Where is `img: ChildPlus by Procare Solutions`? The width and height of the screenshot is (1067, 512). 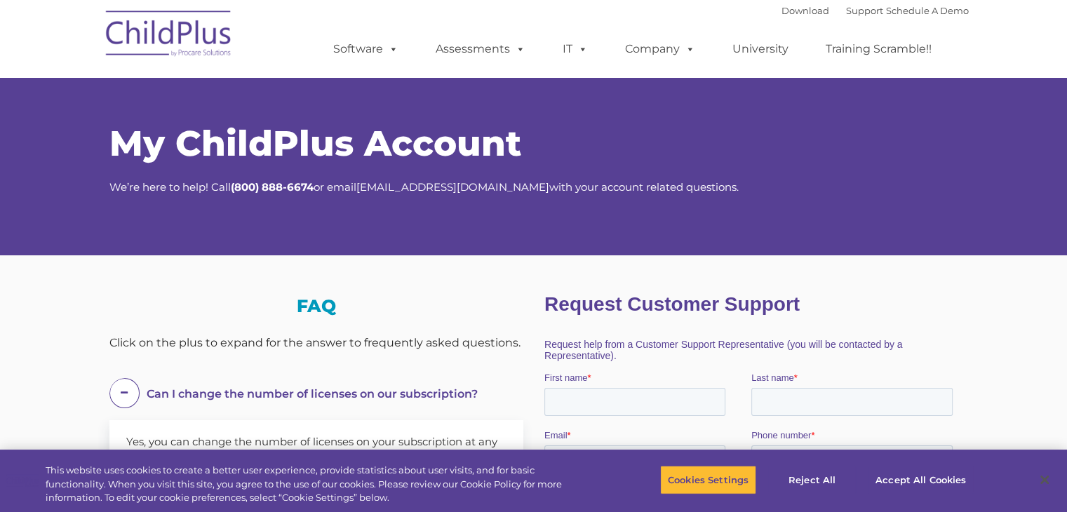
img: ChildPlus by Procare Solutions is located at coordinates (169, 36).